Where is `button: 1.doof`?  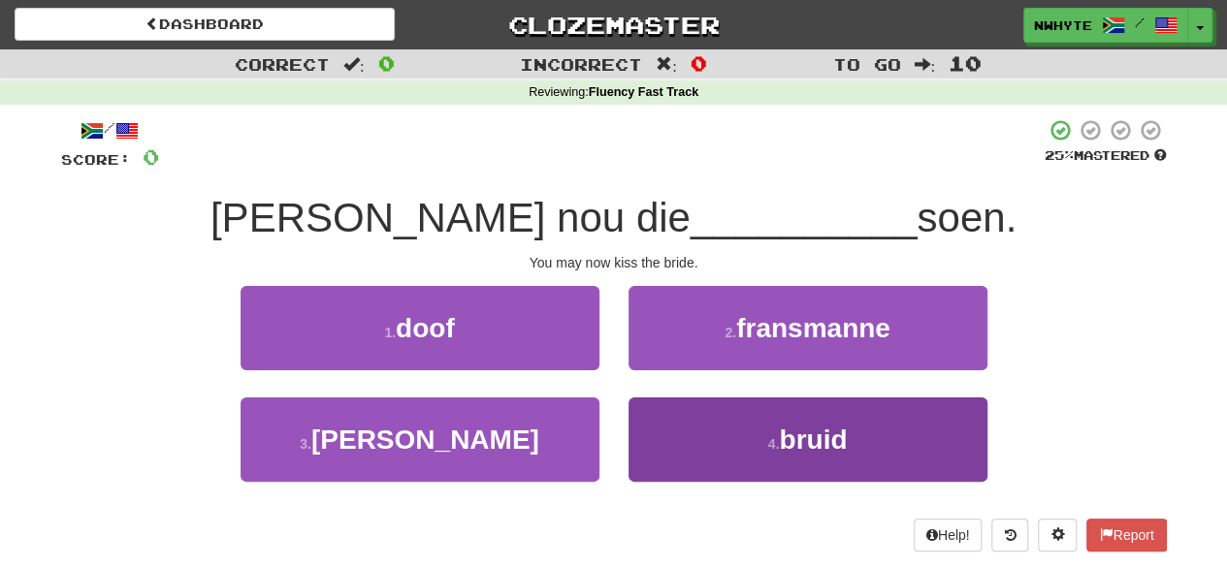
button: 1.doof is located at coordinates (420, 328).